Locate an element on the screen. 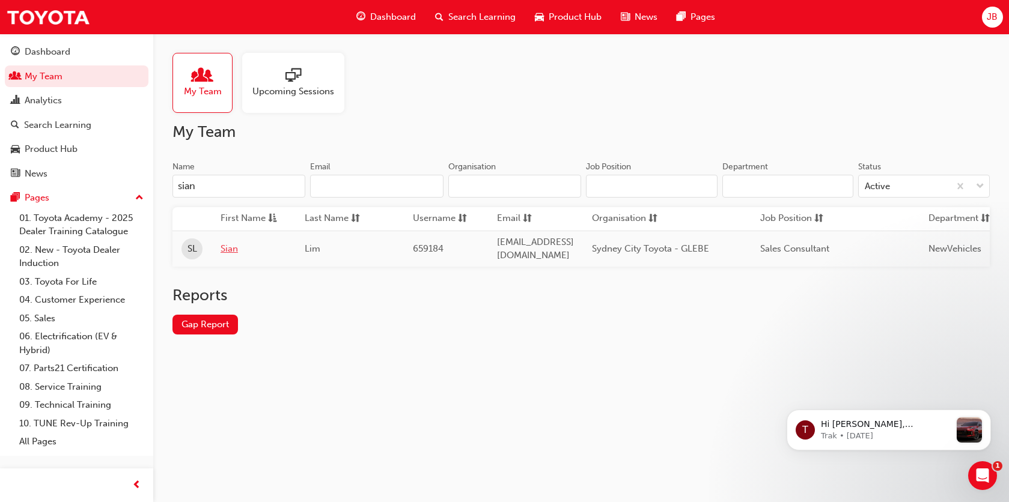  span: Email is located at coordinates (509, 219).